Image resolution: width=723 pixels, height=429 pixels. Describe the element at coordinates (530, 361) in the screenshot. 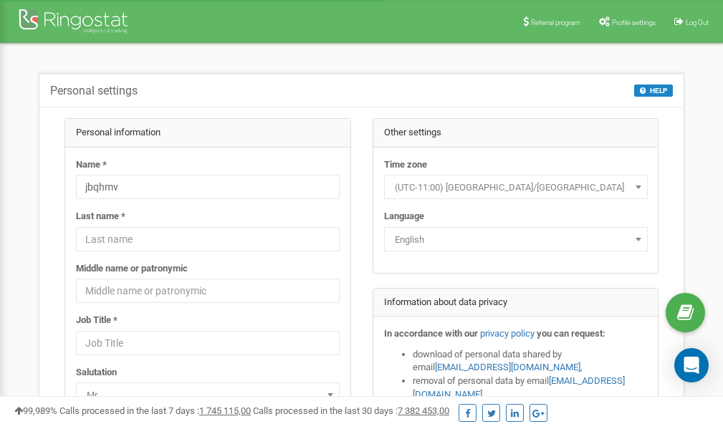

I see `li: download of personal data shared by email ,` at that location.